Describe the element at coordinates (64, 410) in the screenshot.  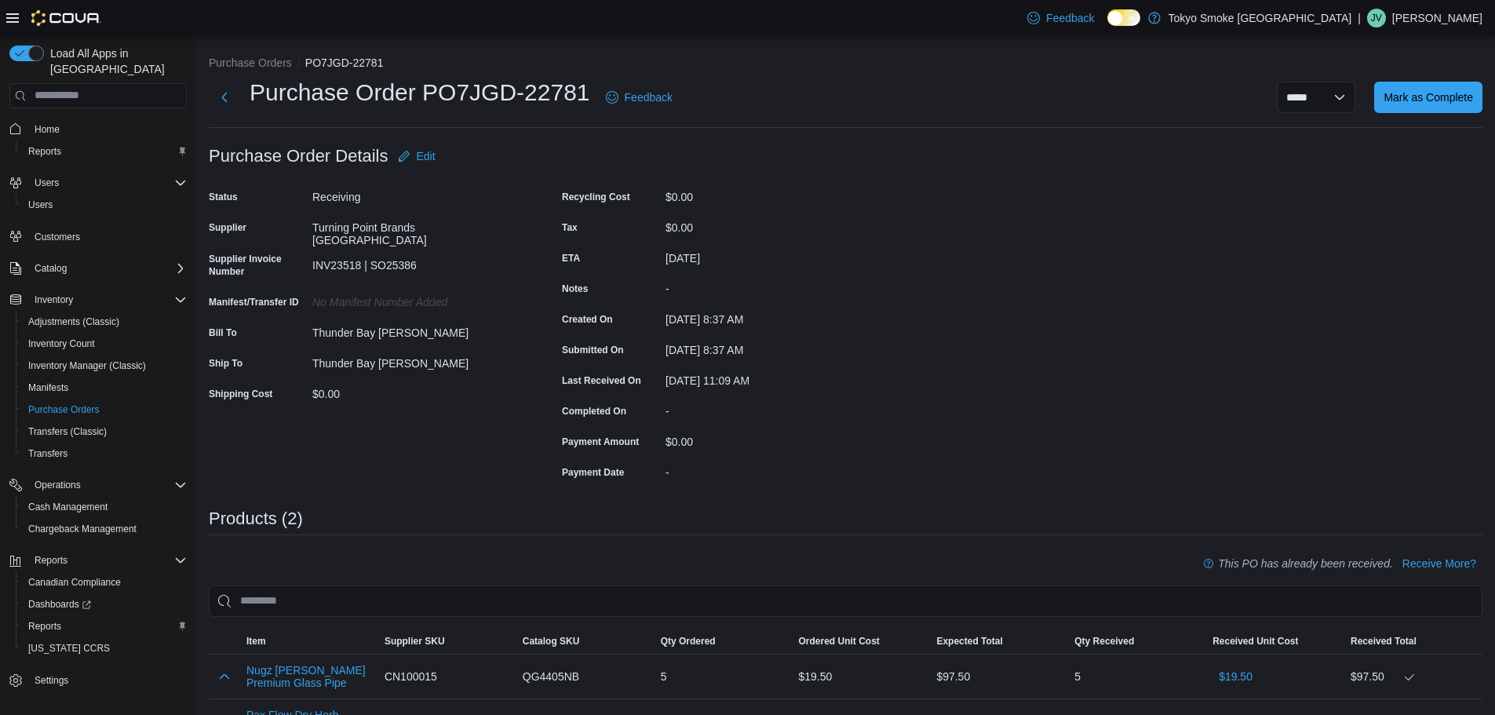
I see `span: Purchase Orders` at that location.